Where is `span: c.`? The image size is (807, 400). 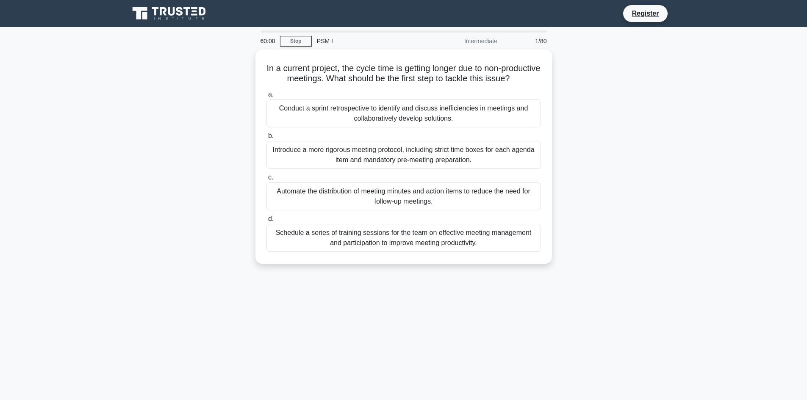
span: c. is located at coordinates (271, 177).